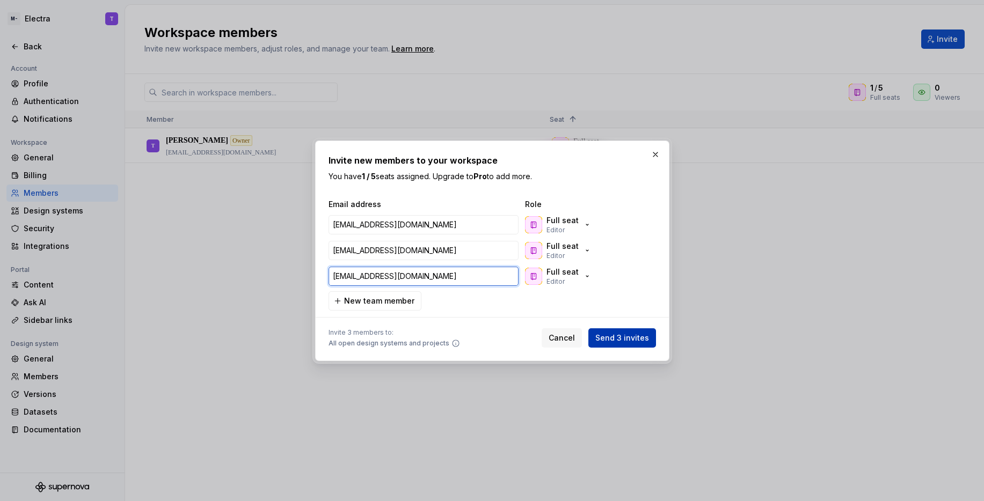 The image size is (984, 501). Describe the element at coordinates (622, 338) in the screenshot. I see `span: Send 3 invites` at that location.